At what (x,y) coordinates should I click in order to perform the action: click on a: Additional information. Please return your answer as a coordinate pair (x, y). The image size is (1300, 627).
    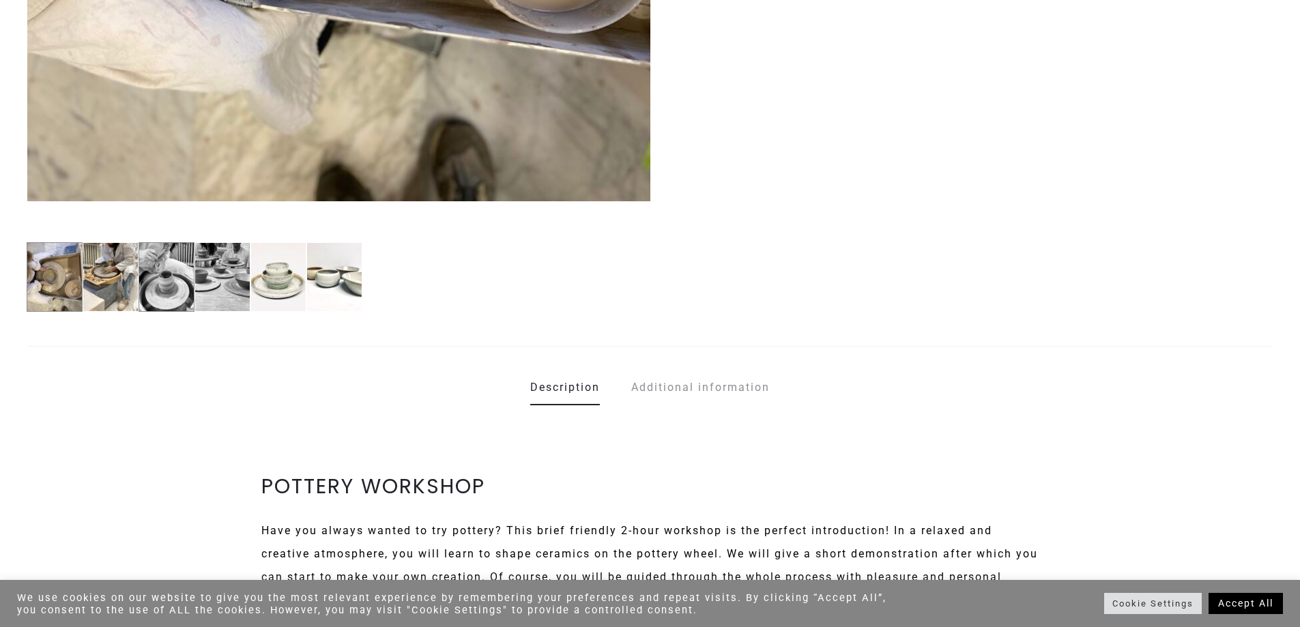
    Looking at the image, I should click on (700, 388).